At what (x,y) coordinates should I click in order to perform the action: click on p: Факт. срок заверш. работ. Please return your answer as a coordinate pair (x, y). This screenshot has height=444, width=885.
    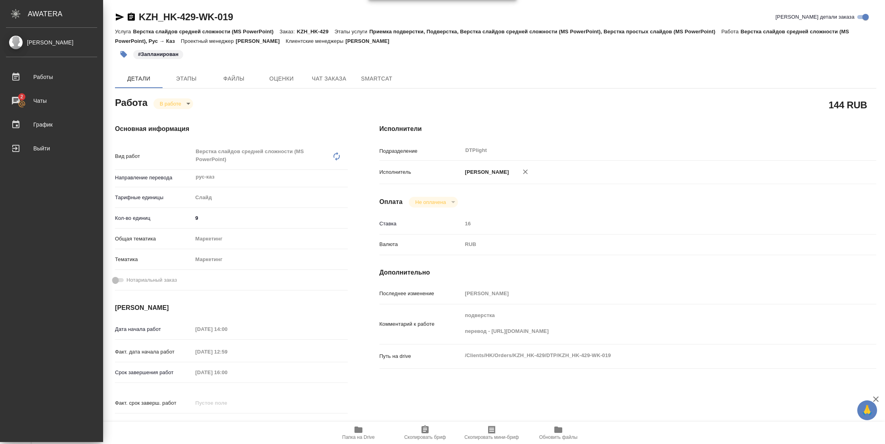
    Looking at the image, I should click on (154, 403).